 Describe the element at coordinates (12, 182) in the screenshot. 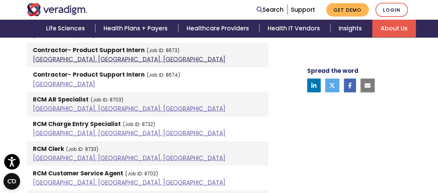

I see `button: Open CMP widget` at that location.